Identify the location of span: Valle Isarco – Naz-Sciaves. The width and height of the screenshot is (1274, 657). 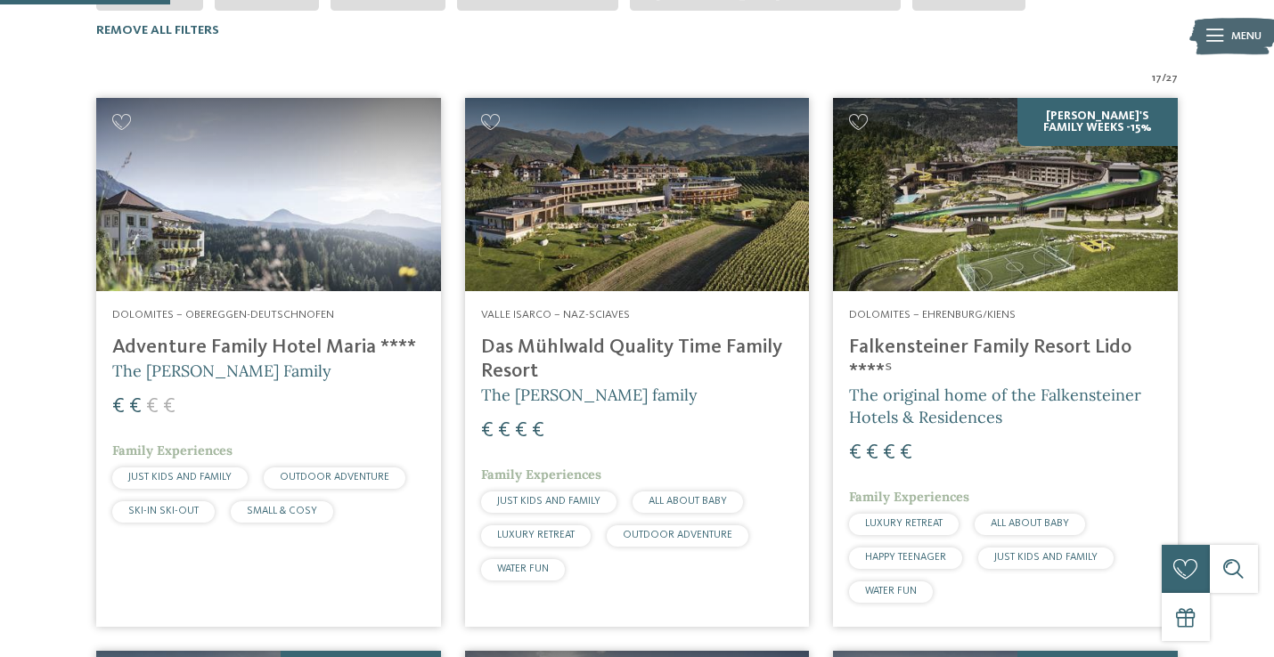
(555, 314).